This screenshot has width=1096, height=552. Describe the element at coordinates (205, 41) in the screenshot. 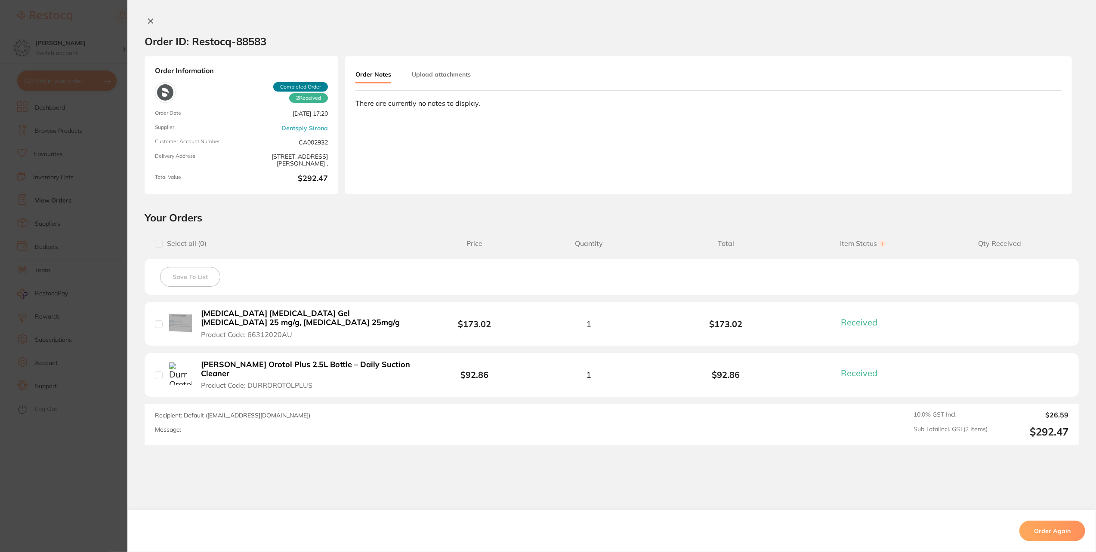

I see `h2: Order ID: Restocq- 88583` at that location.